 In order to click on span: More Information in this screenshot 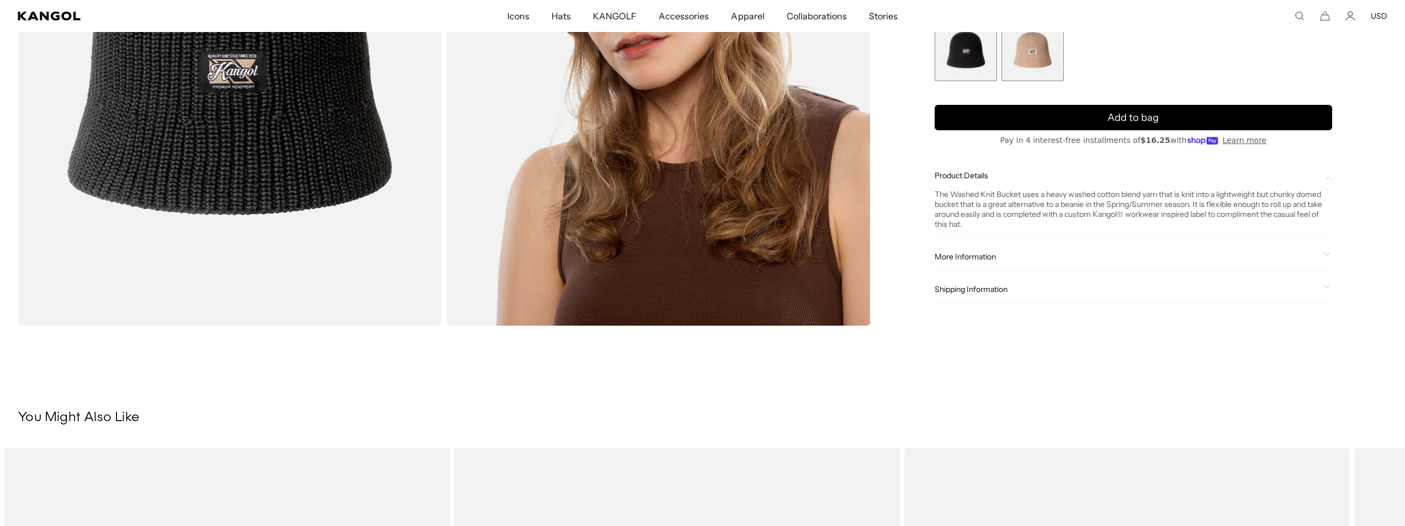, I will do `click(1127, 257)`.